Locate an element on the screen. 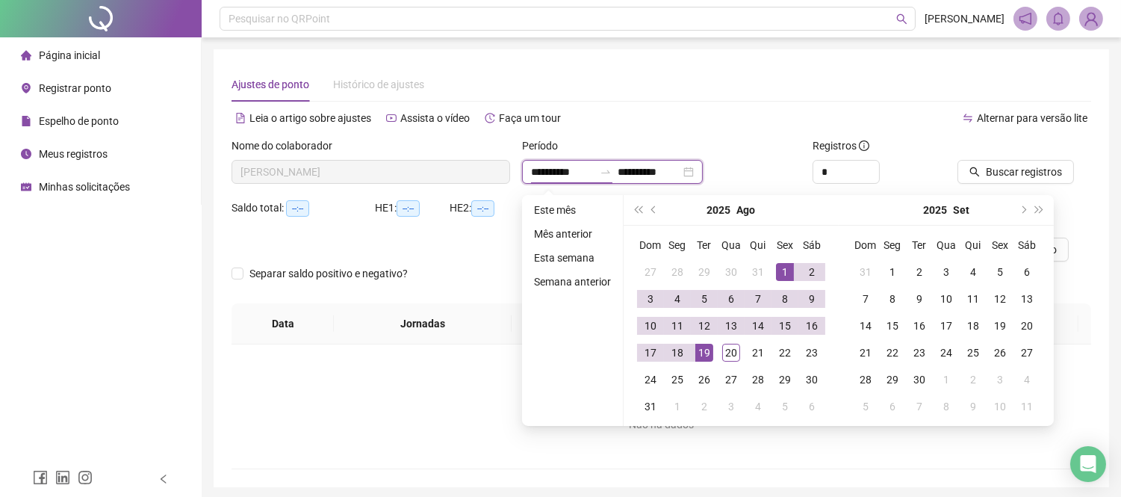 This screenshot has width=1121, height=497. div: 12 is located at coordinates (704, 326).